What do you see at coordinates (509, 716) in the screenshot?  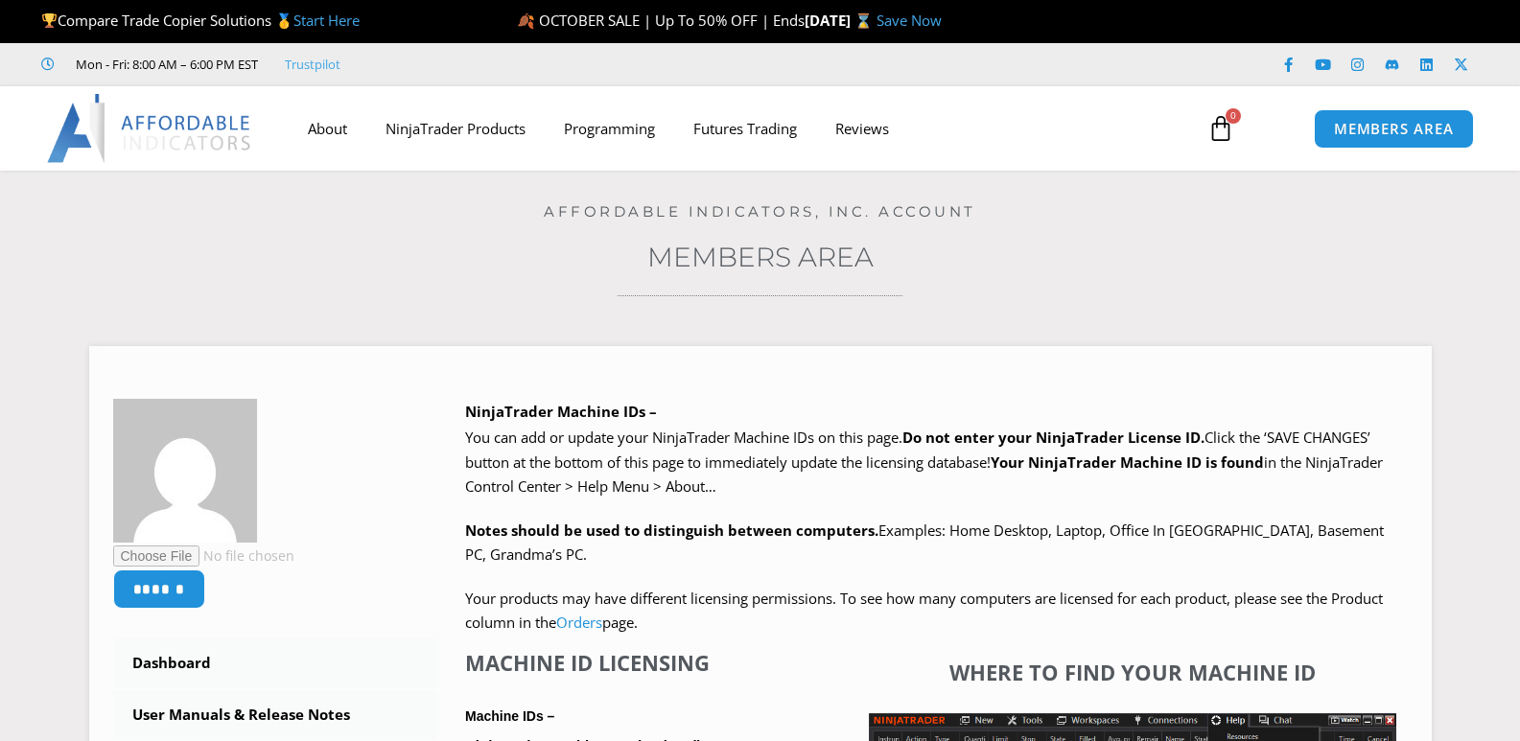 I see `strong: Machine IDs –` at bounding box center [509, 716].